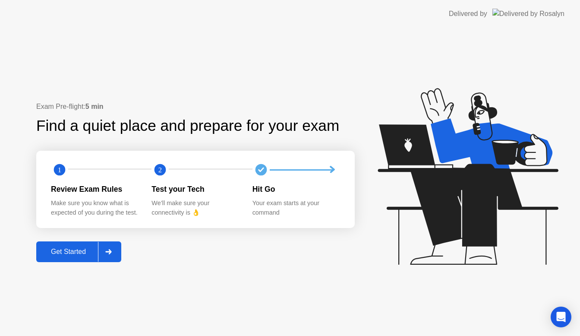 This screenshot has height=336, width=580. I want to click on div: Get Started, so click(68, 251).